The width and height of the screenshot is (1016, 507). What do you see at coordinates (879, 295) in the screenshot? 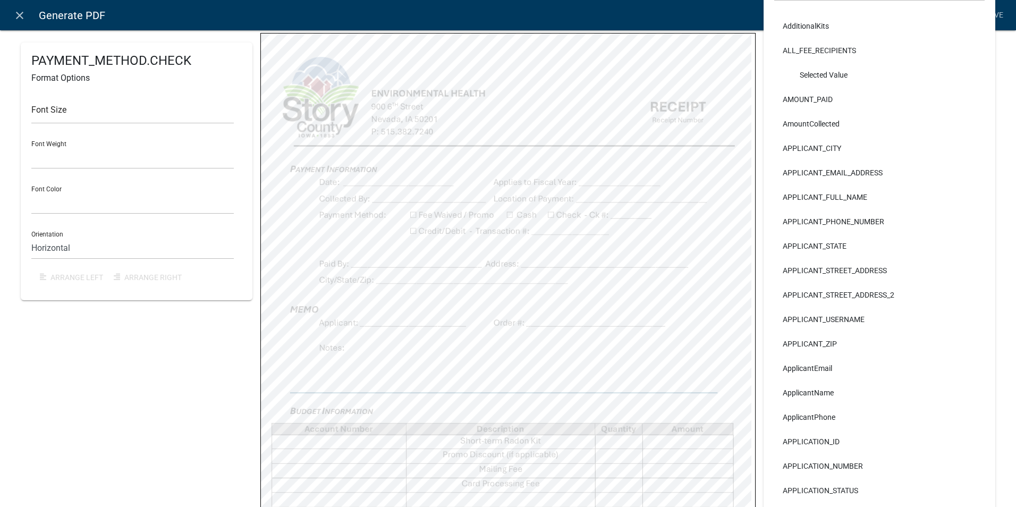
I see `li: APPLICANT_STREET_ADDRESS_2` at bounding box center [879, 295].